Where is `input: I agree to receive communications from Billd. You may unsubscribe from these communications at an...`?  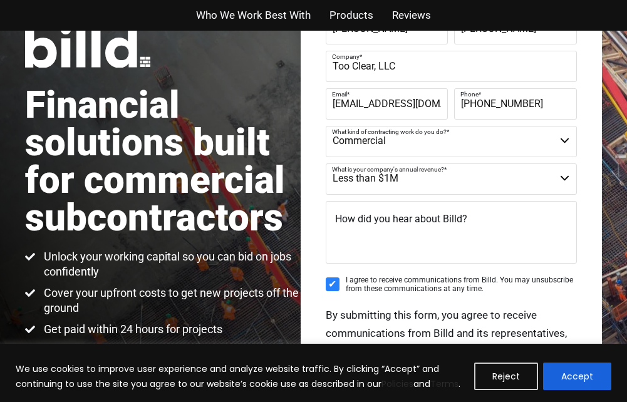 input: I agree to receive communications from Billd. You may unsubscribe from these communications at an... is located at coordinates (333, 285).